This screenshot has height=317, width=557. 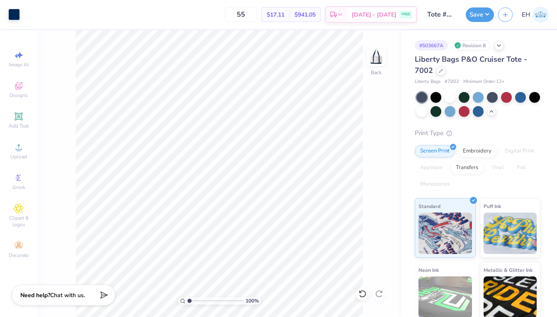 What do you see at coordinates (428, 82) in the screenshot?
I see `span: Liberty Bags` at bounding box center [428, 82].